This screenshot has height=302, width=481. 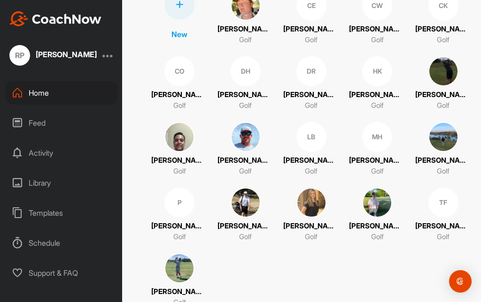 I want to click on img: square_318572a494a1db523c375fde9a2522b9.jpg, so click(x=311, y=203).